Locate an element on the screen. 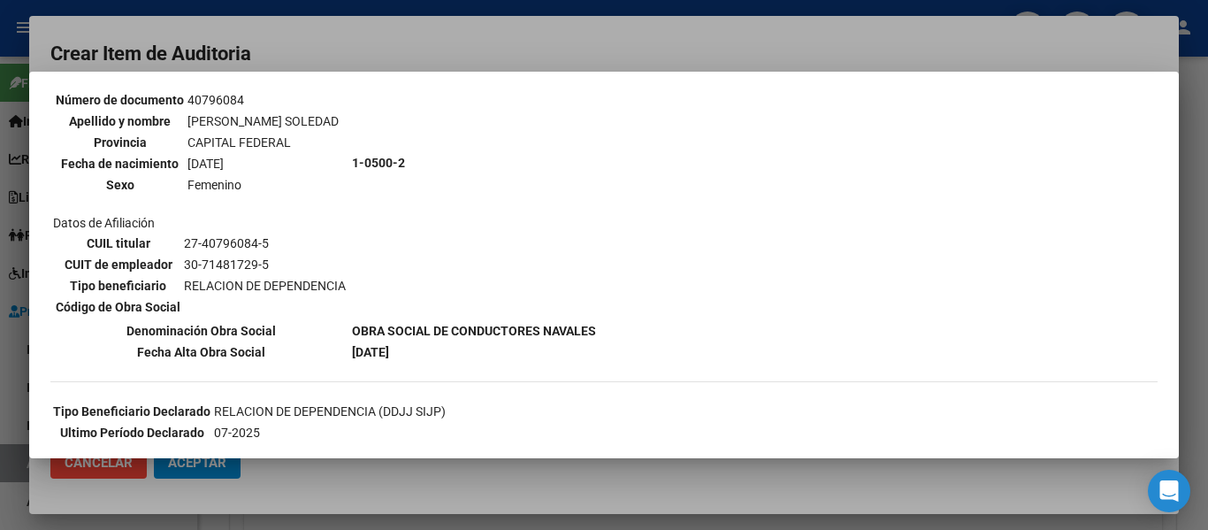  div: Open Intercom Messenger is located at coordinates (1170, 491).